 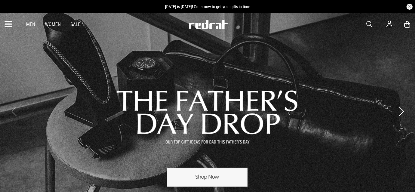 I want to click on a: Sale, so click(x=75, y=24).